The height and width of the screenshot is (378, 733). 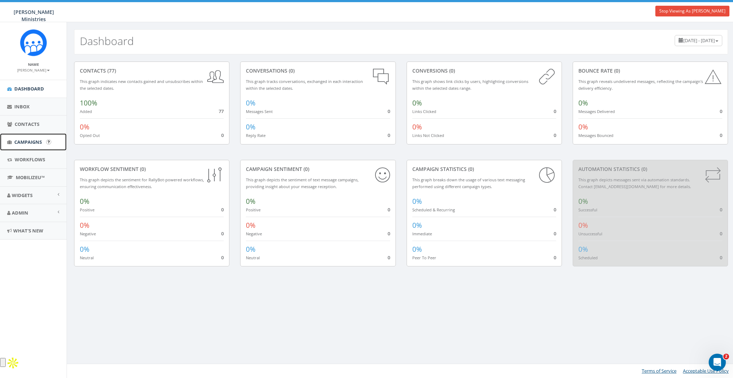 What do you see at coordinates (650, 169) in the screenshot?
I see `div: Automation Statistics` at bounding box center [650, 169].